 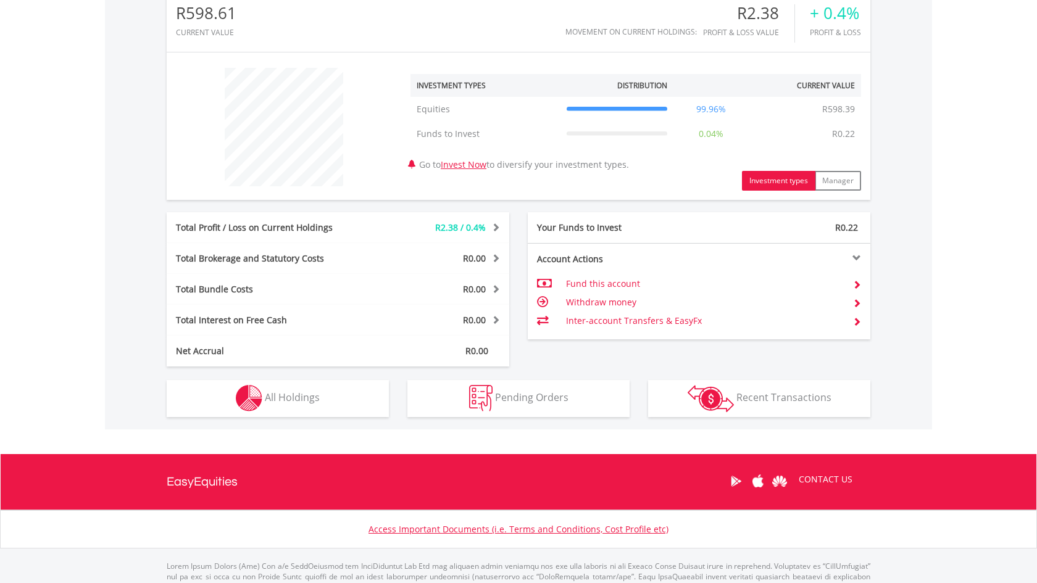 I want to click on div: Profit & Loss, so click(x=835, y=32).